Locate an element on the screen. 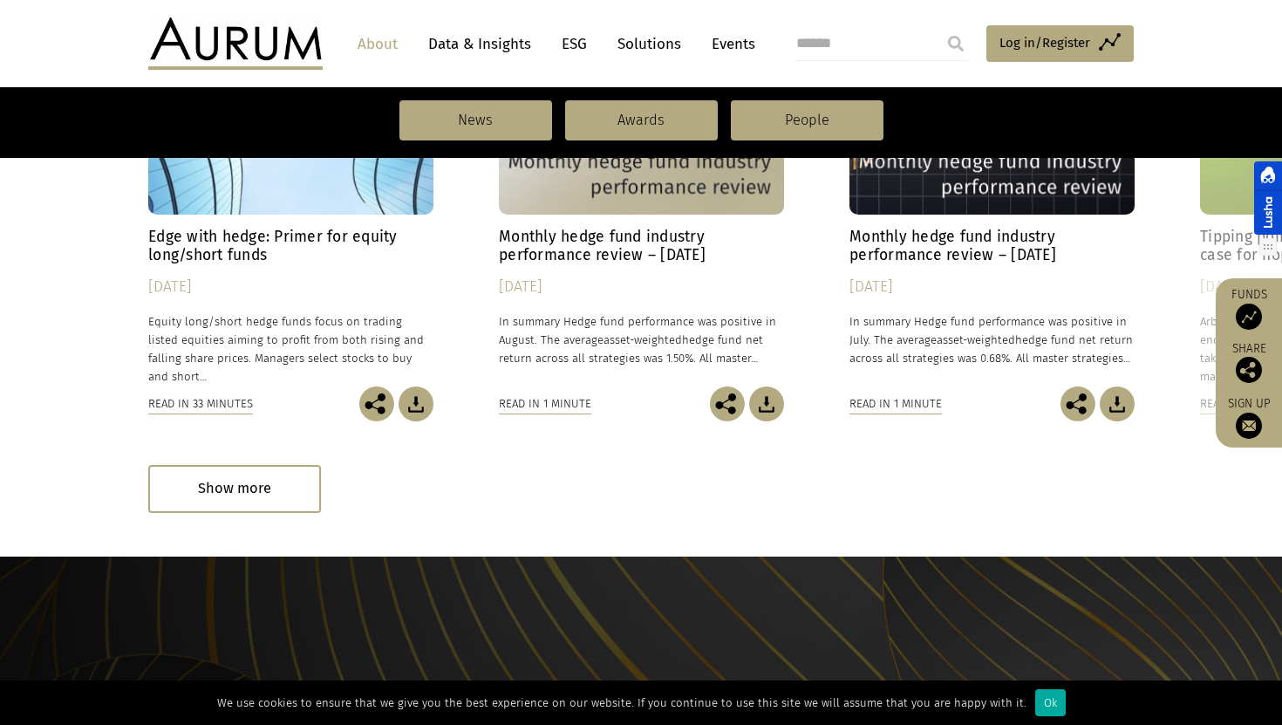  div: Ok is located at coordinates (1050, 702).